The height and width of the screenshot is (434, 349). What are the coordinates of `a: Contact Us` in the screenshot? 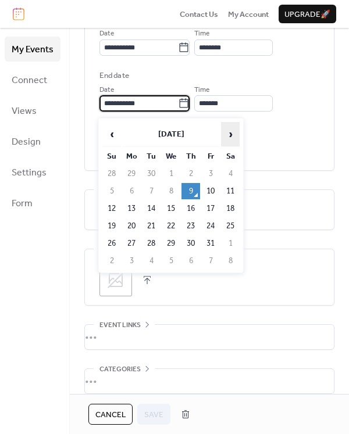 It's located at (199, 14).